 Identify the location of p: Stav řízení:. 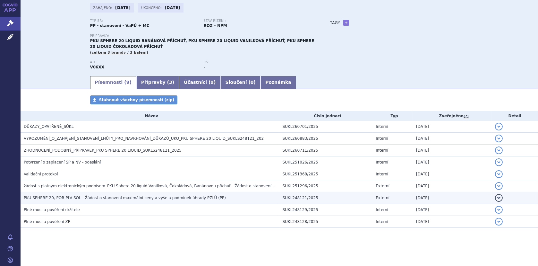
(257, 21).